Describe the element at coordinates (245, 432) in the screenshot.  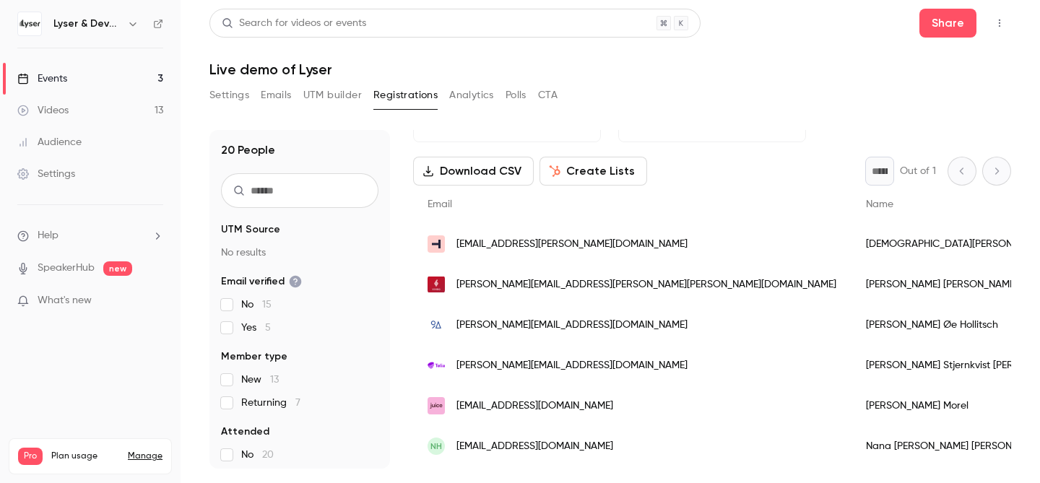
I see `span: Attended` at that location.